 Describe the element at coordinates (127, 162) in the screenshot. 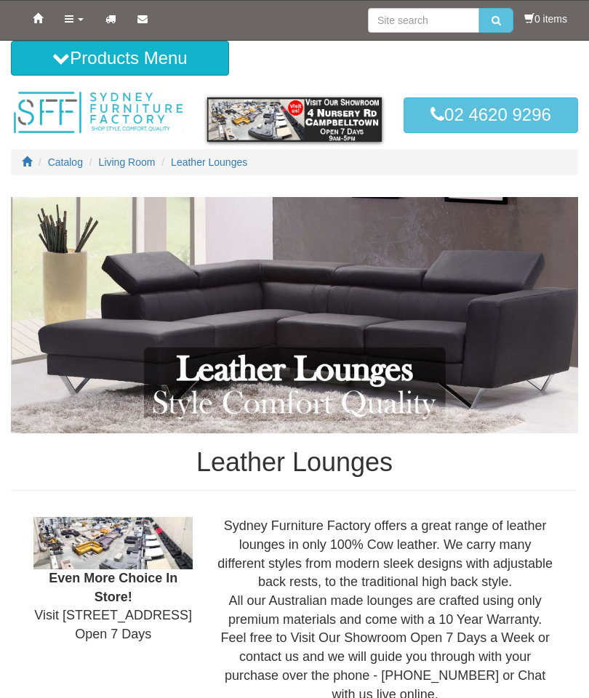

I see `span: Living Room` at that location.